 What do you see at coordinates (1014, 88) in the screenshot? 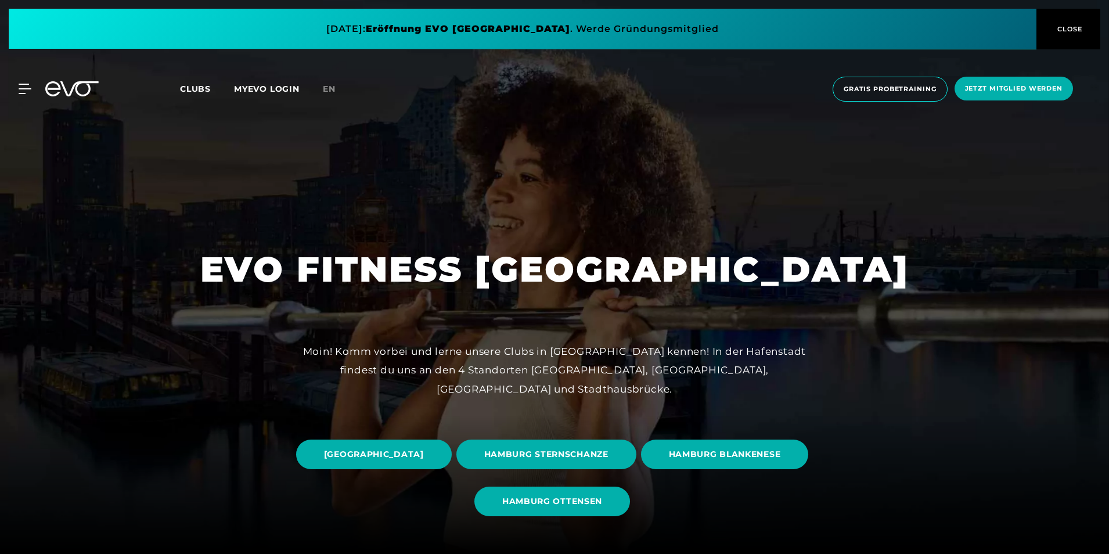
I see `span: Jetzt Mitglied werden` at bounding box center [1014, 88].